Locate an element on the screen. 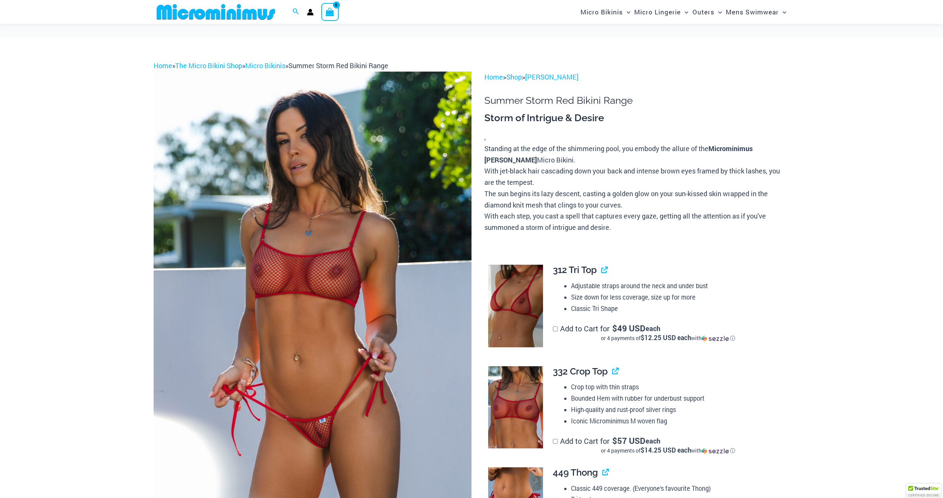 The width and height of the screenshot is (943, 498). a: Micro Bikinis is located at coordinates (265, 65).